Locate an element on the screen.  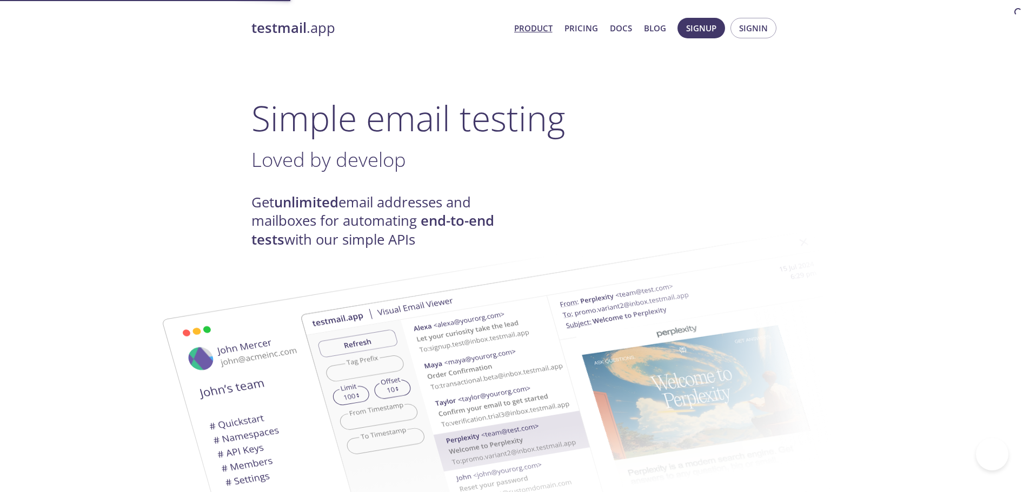
span: Signin is located at coordinates (753, 28).